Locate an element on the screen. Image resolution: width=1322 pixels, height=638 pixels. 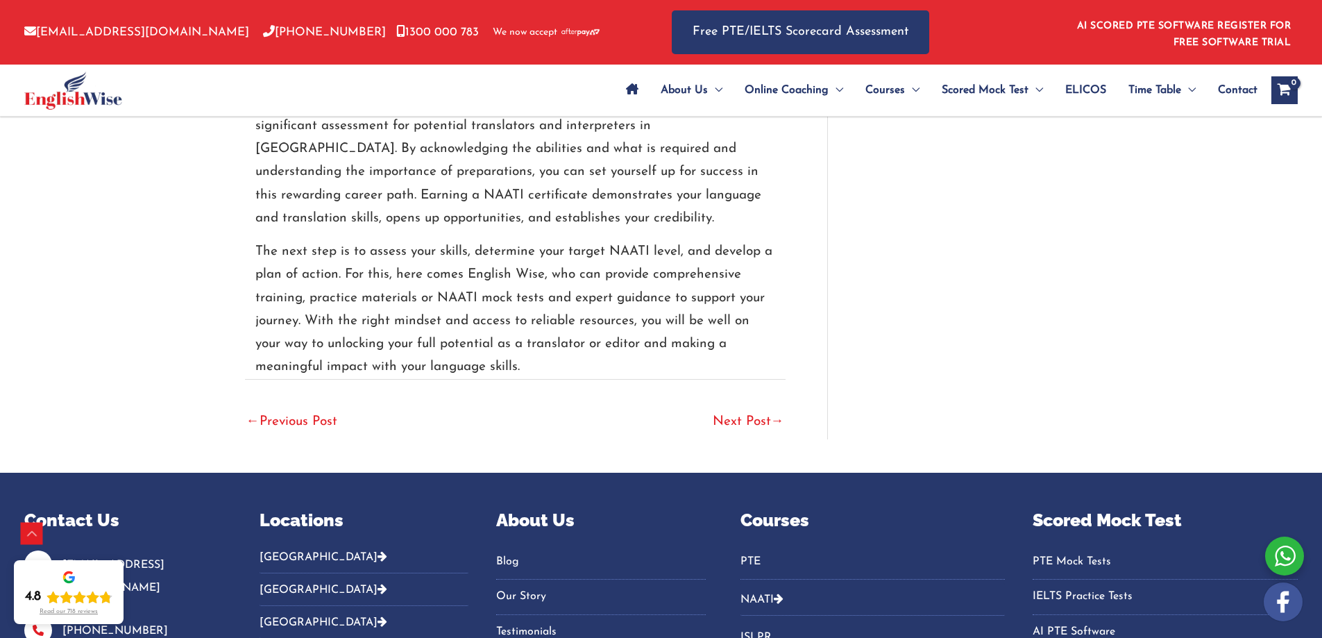
div: 4.8 is located at coordinates (33, 597).